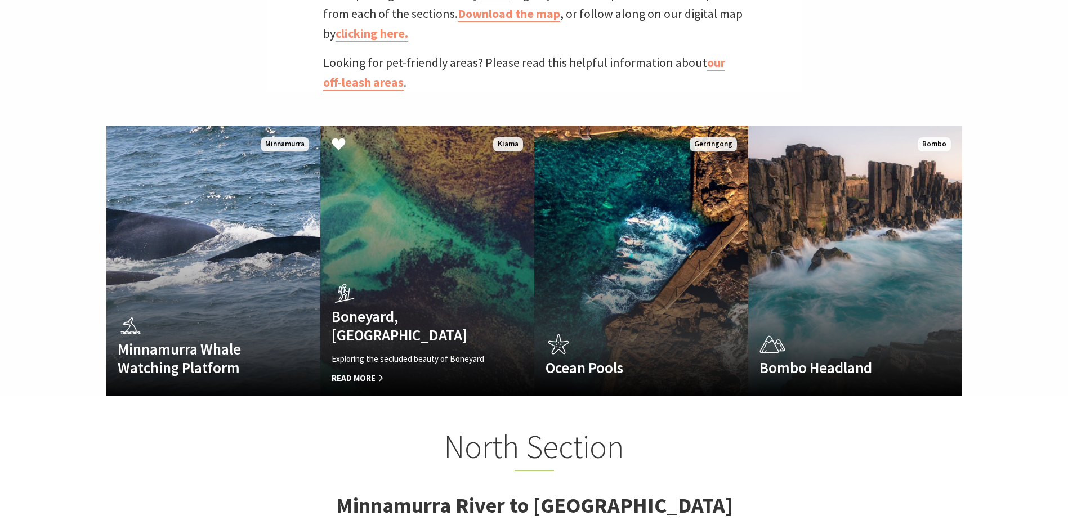 This screenshot has height=520, width=1068. Describe the element at coordinates (534, 73) in the screenshot. I see `p: Looking for pet-friendly areas? Please read this helpful information about .` at that location.